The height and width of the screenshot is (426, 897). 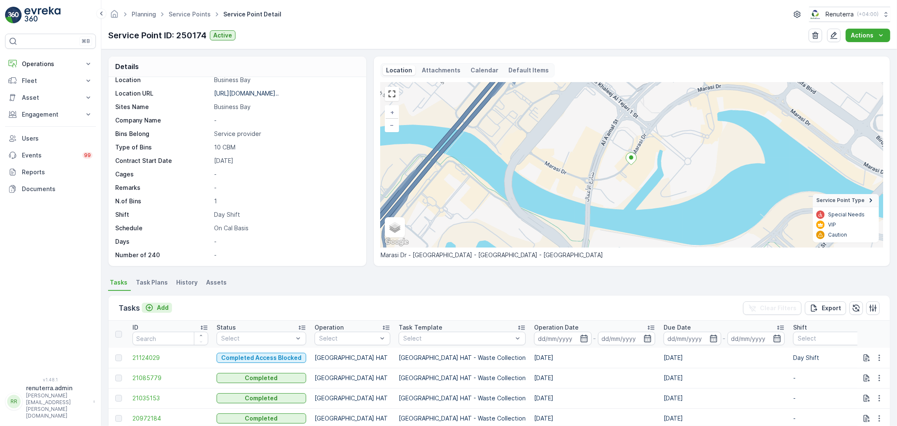 I want to click on p: Add, so click(x=163, y=307).